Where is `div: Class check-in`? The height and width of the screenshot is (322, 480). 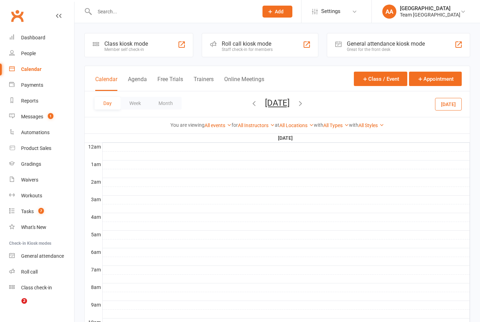
div: Class check-in is located at coordinates (37, 288).